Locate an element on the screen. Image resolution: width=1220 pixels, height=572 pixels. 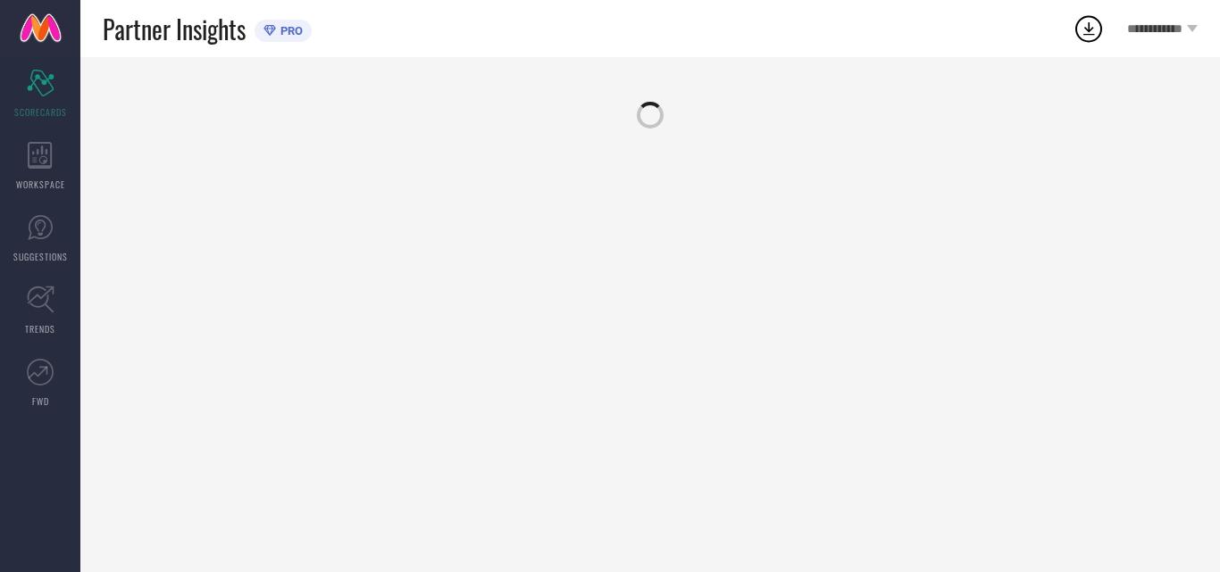
span: SUGGESTIONS is located at coordinates (40, 256).